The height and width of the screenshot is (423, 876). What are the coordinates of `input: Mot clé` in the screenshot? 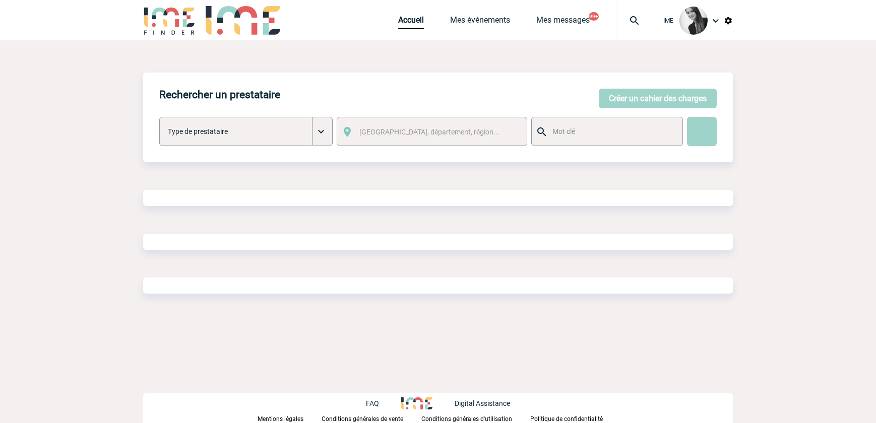 It's located at (611, 131).